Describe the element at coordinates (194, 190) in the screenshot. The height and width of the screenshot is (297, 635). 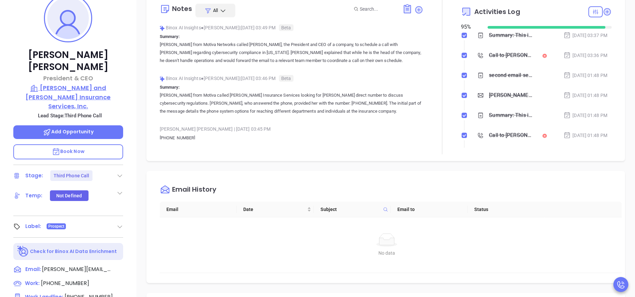
I see `div: Email History` at that location.